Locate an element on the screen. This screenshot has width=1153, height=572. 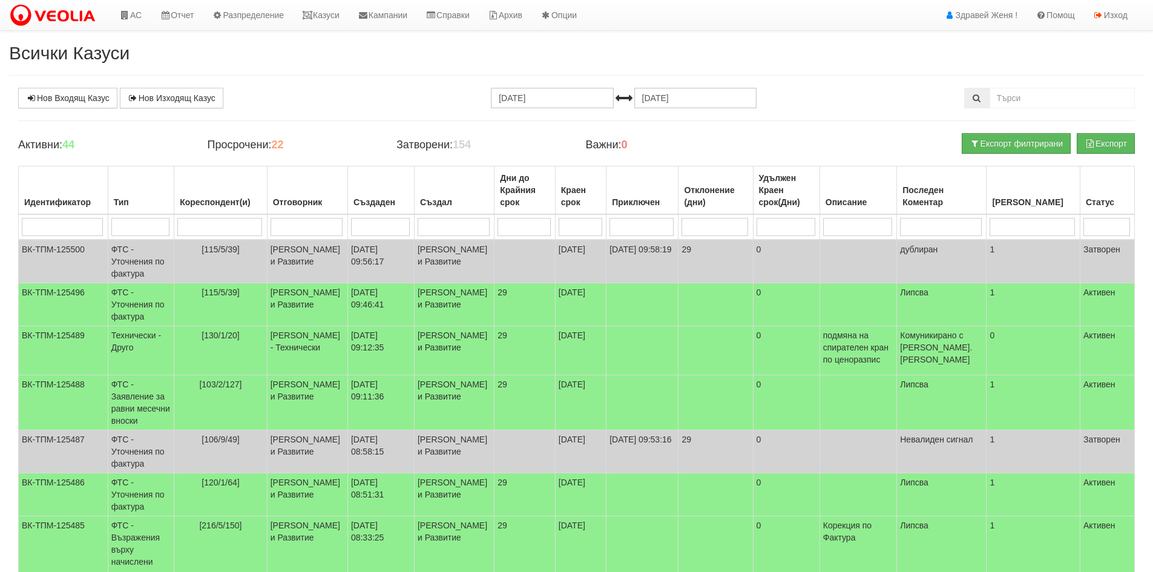
span: [120/1/64] is located at coordinates (220, 483).